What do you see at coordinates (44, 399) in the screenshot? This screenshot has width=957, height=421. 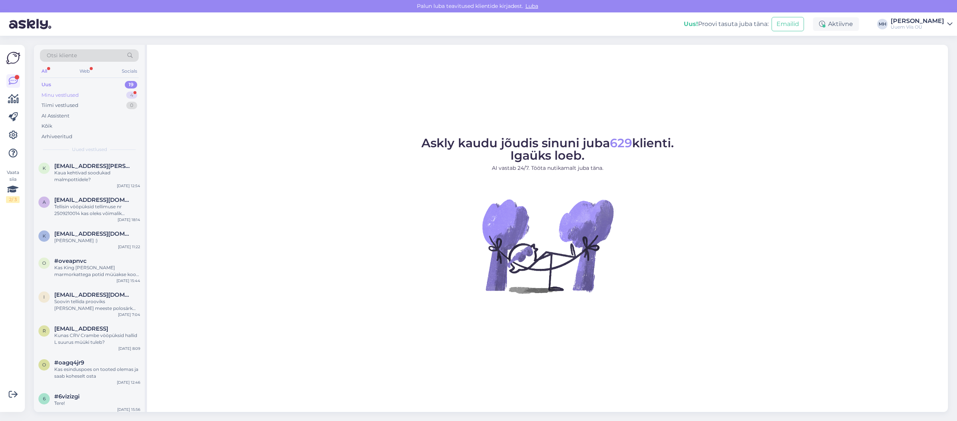 I see `span: 6` at bounding box center [44, 399].